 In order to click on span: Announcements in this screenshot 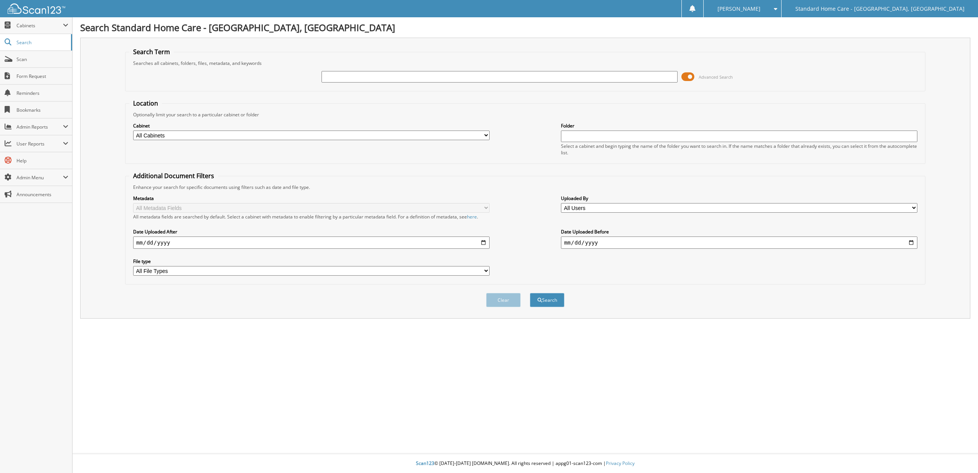, I will do `click(42, 194)`.